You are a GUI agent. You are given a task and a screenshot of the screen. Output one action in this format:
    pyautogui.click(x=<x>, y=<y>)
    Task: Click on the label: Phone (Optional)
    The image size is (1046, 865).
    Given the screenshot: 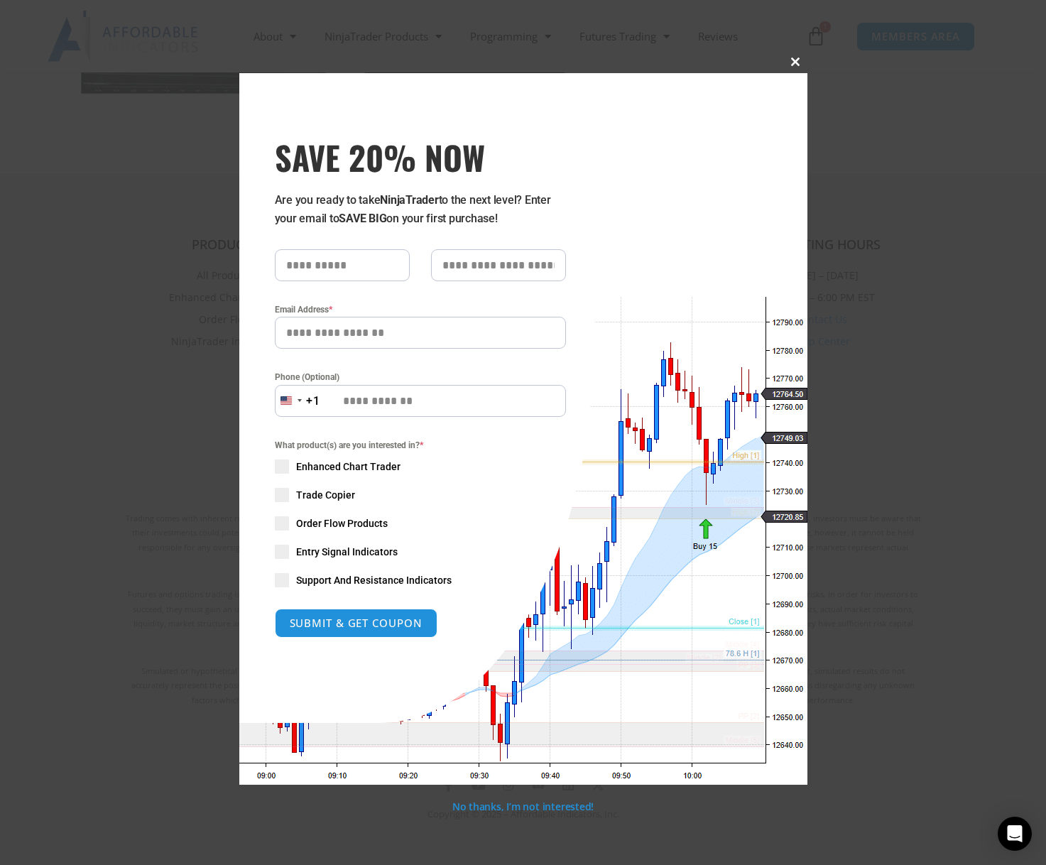 What is the action you would take?
    pyautogui.click(x=420, y=377)
    